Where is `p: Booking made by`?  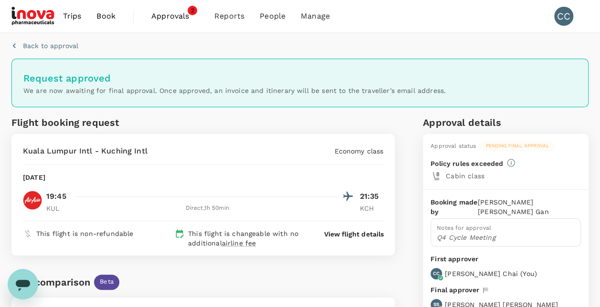 p: Booking made by is located at coordinates (454, 207).